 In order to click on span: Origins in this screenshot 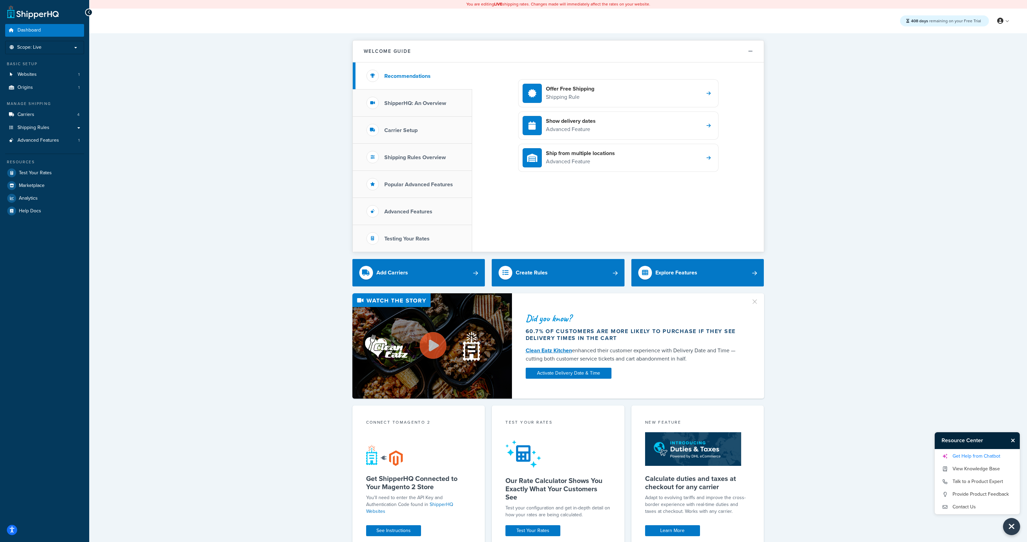, I will do `click(25, 88)`.